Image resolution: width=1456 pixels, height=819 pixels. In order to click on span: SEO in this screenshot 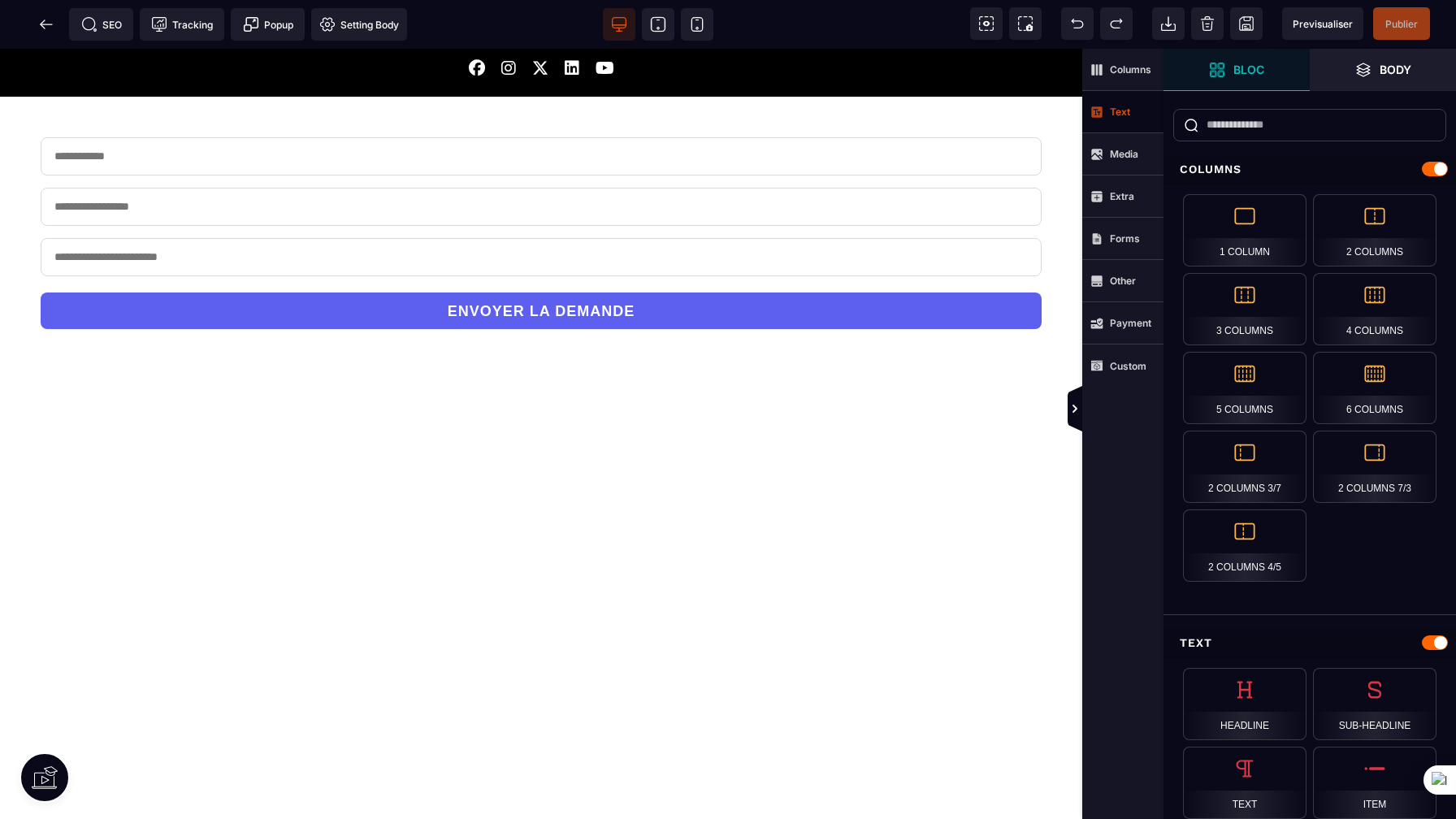, I will do `click(102, 24)`.